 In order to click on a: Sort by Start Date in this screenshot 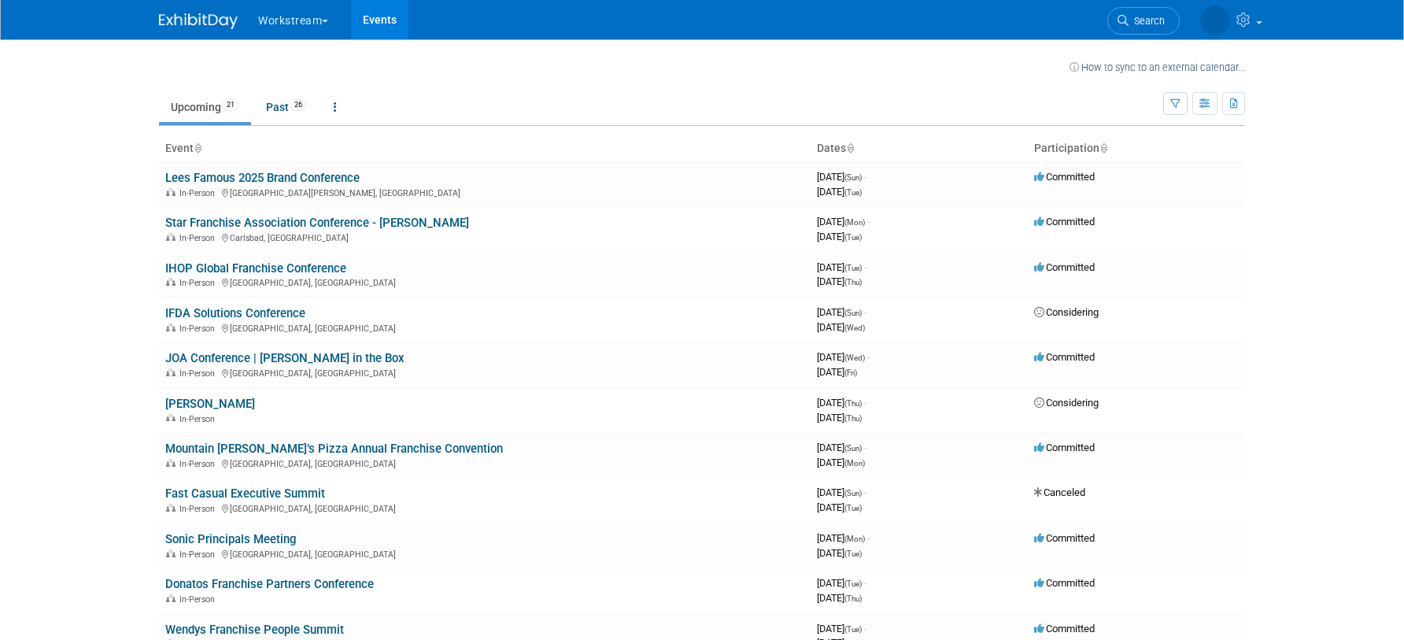, I will do `click(850, 148)`.